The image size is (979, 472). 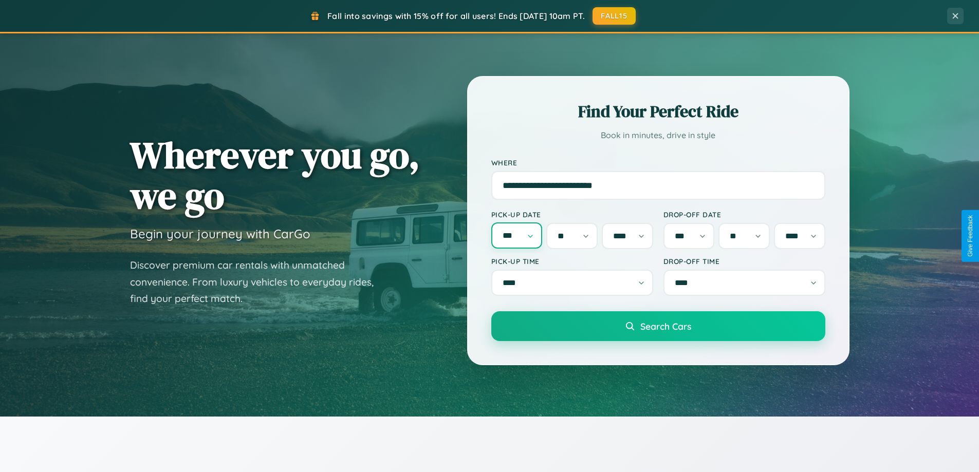 I want to click on label: Drop-off Time, so click(x=744, y=261).